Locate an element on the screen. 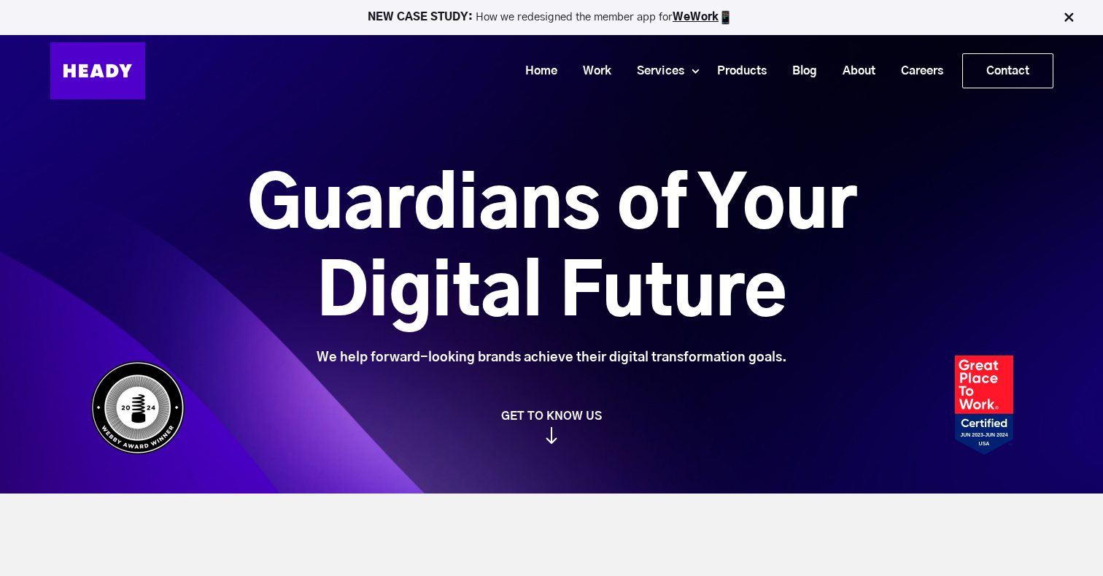 Image resolution: width=1103 pixels, height=576 pixels. a: Work is located at coordinates (592, 71).